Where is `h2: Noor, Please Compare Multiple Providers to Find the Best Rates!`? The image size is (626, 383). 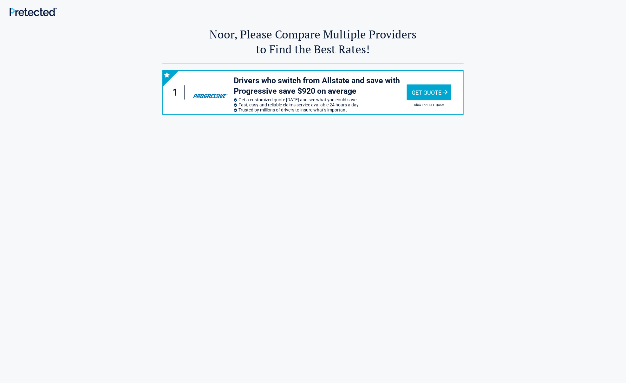
h2: Noor, Please Compare Multiple Providers to Find the Best Rates! is located at coordinates (313, 42).